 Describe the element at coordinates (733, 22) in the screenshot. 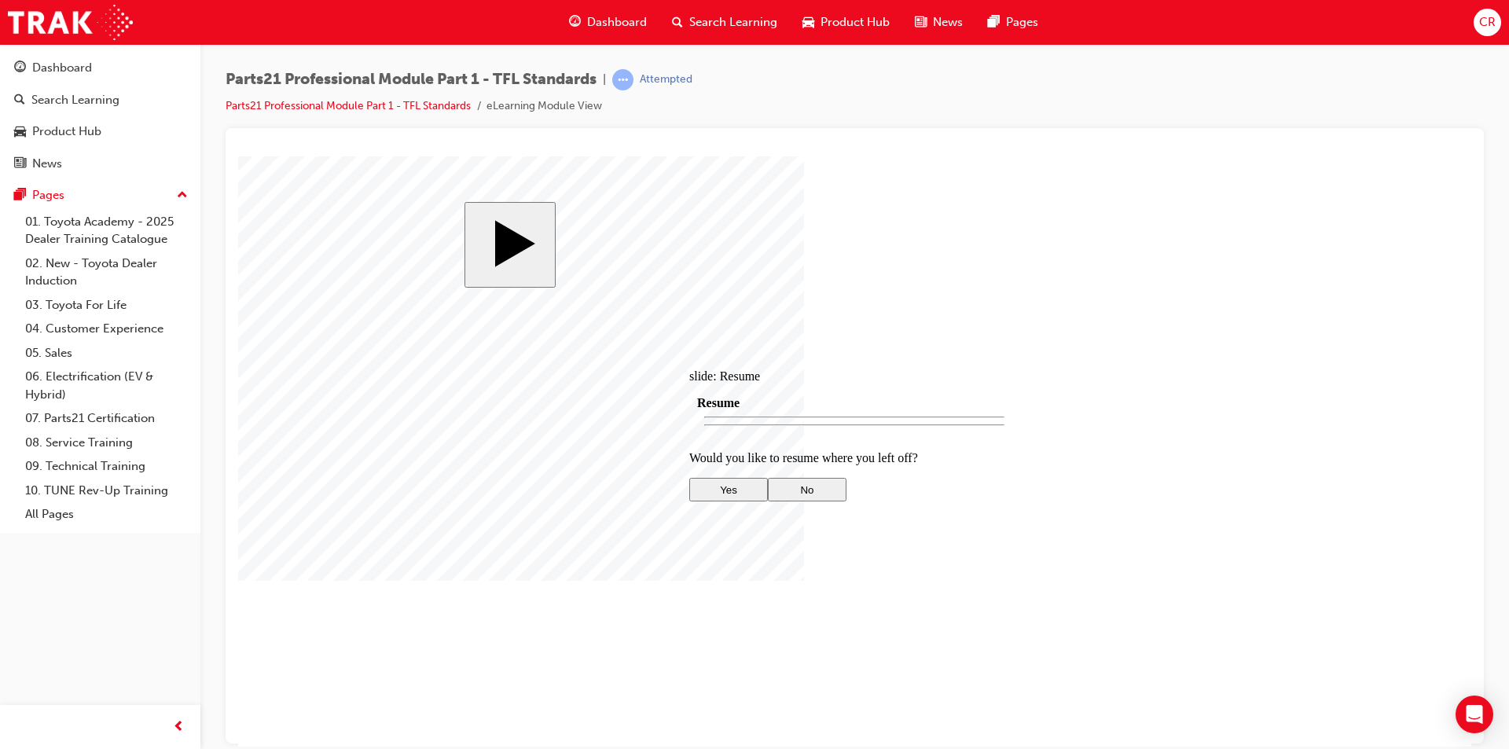

I see `span: Search Learning` at that location.